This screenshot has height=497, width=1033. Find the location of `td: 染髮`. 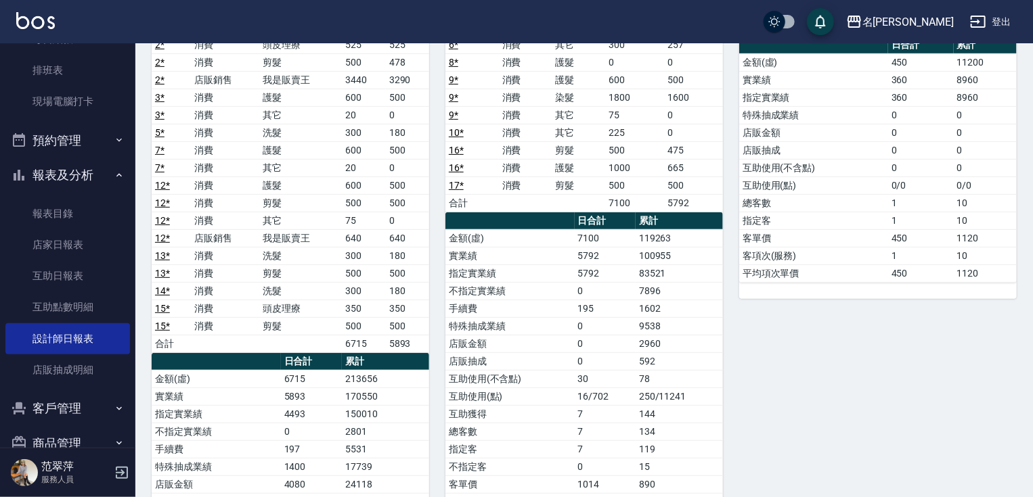

td: 染髮 is located at coordinates (578, 97).